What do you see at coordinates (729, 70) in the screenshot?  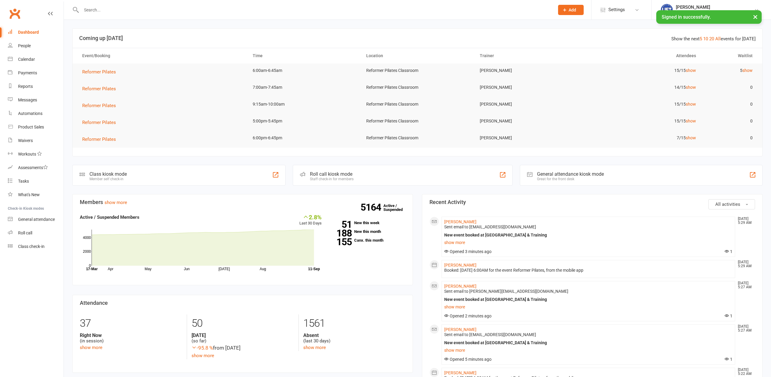 I see `td: 5` at bounding box center [729, 70].